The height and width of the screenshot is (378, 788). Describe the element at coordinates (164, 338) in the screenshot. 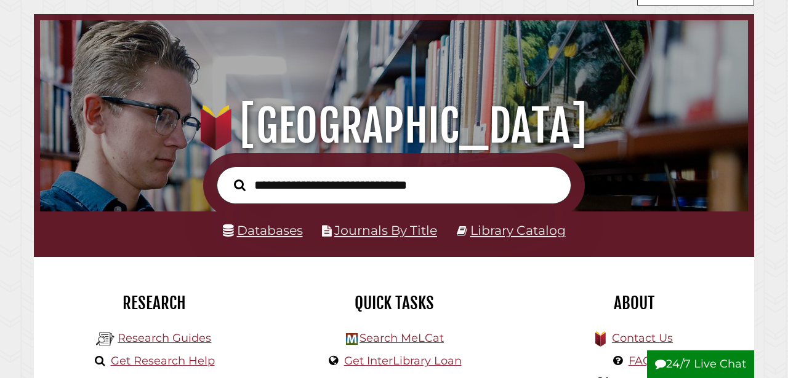

I see `a: Research Guides` at that location.